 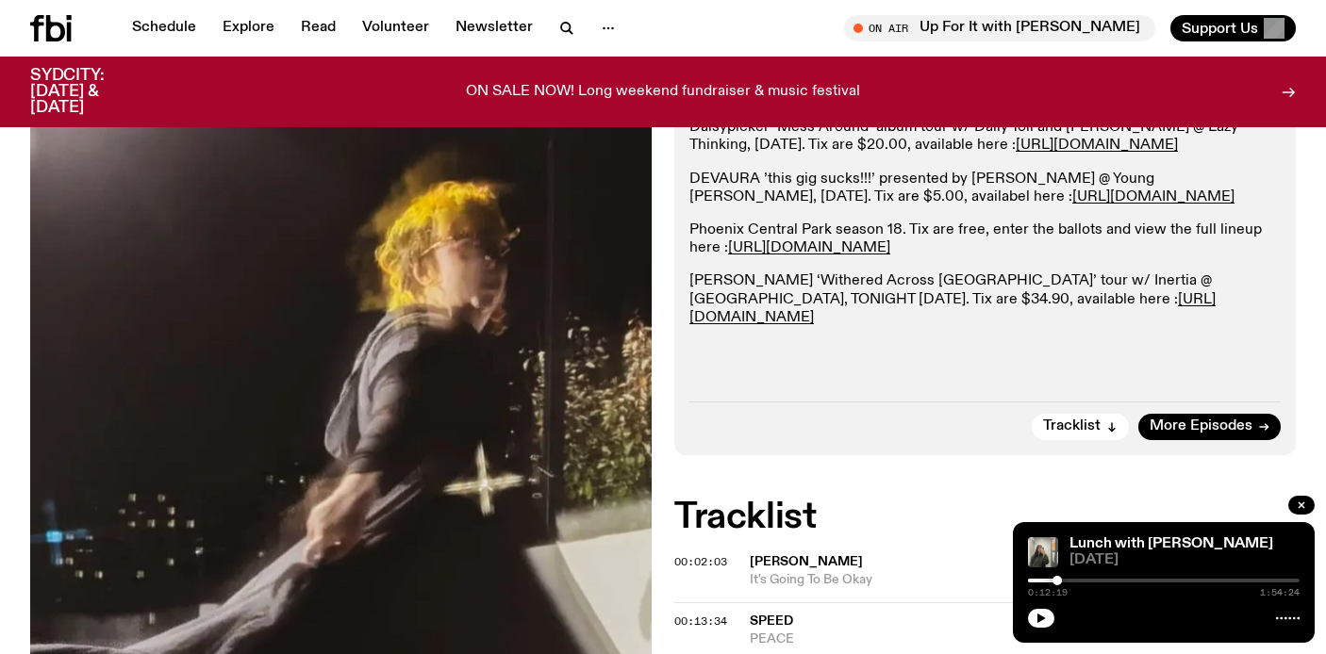 What do you see at coordinates (1232, 28) in the screenshot?
I see `button: Support Us` at bounding box center [1232, 28].